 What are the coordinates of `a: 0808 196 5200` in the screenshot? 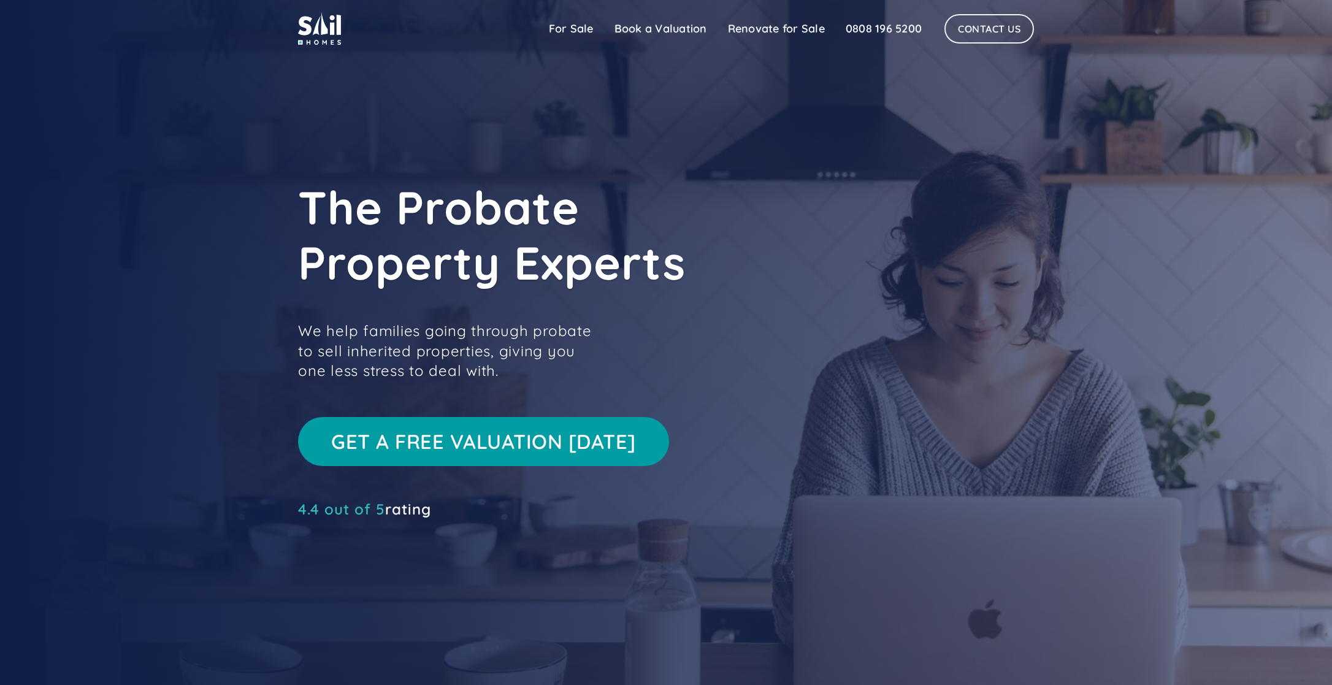 It's located at (884, 29).